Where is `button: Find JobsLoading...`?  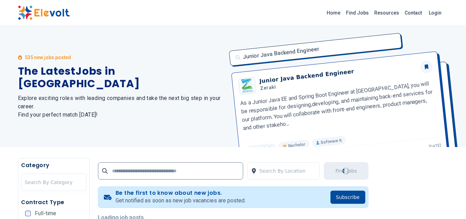
button: Find JobsLoading... is located at coordinates (346, 171).